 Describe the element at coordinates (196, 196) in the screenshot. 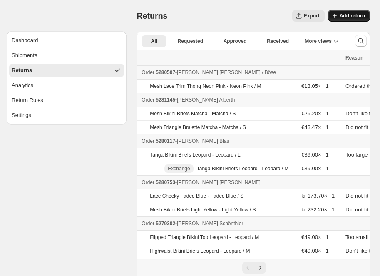

I see `p: Lace Cheeky Faded Blue - Faded Blue / S` at that location.